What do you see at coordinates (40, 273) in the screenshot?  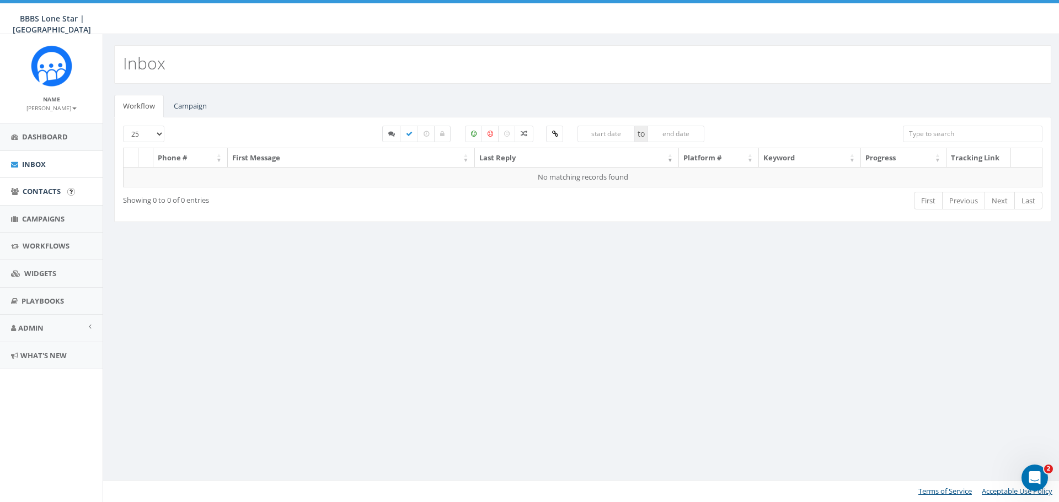 I see `span: Widgets` at bounding box center [40, 273].